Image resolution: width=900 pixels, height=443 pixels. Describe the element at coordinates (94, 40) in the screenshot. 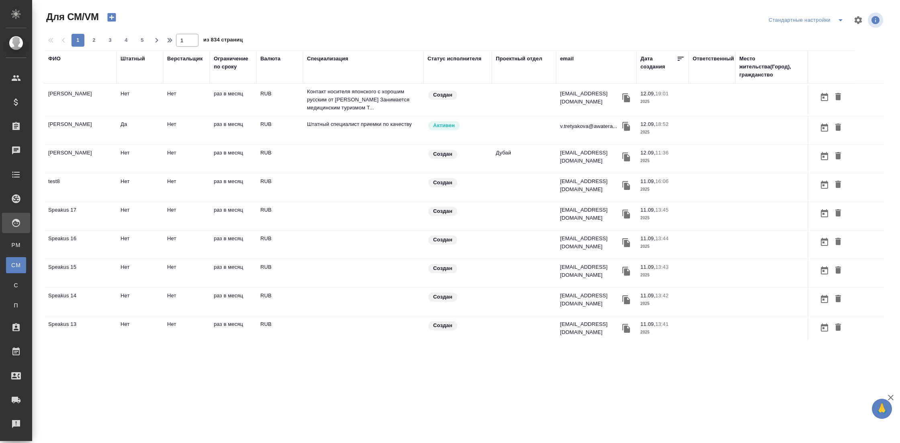

I see `button: 2` at that location.